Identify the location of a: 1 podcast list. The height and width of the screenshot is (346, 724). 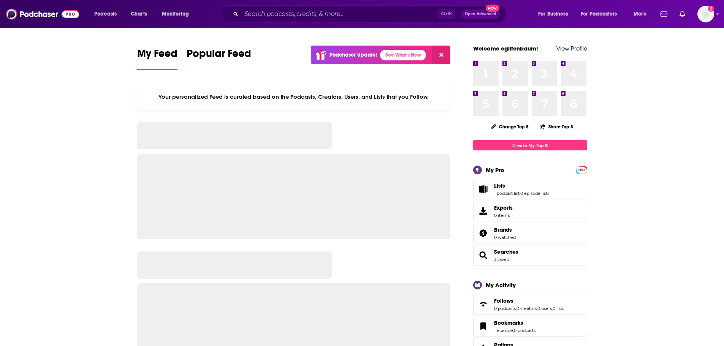
(506, 193).